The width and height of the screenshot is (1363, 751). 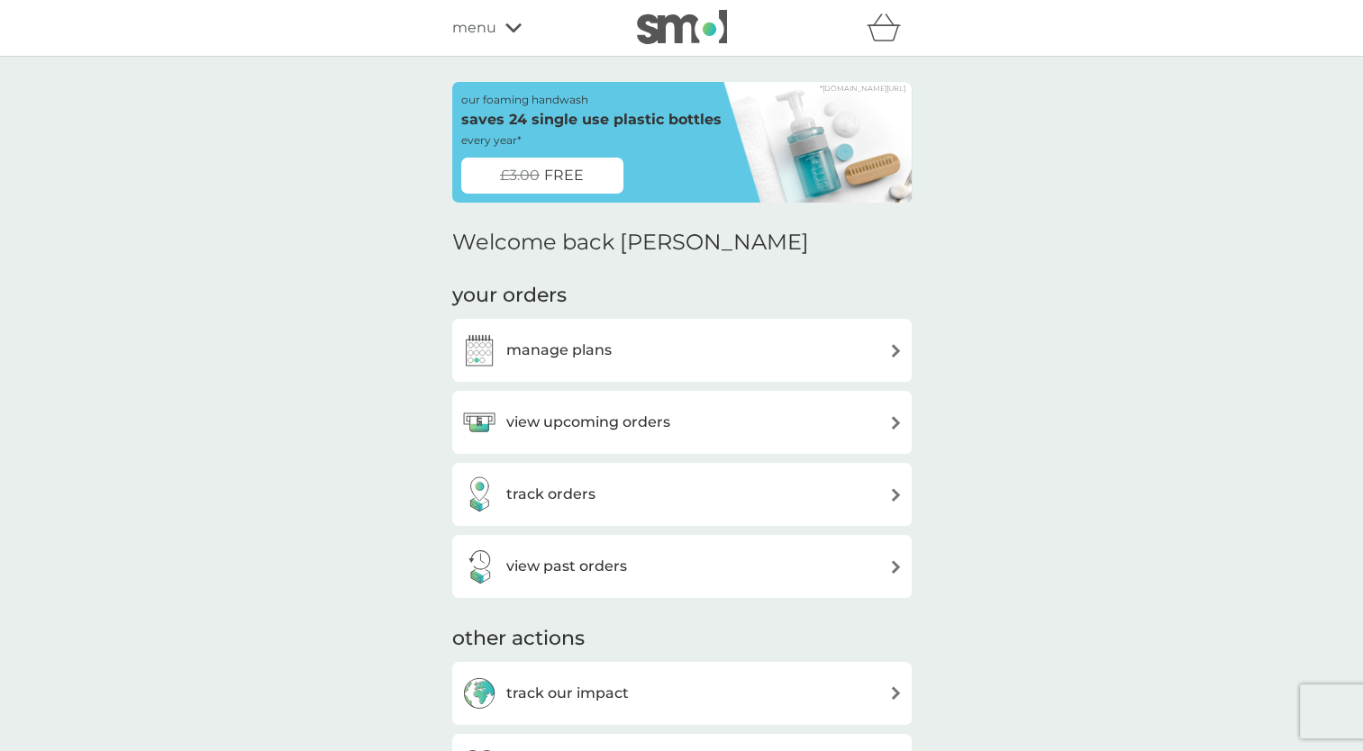 What do you see at coordinates (591, 120) in the screenshot?
I see `p: saves 24 single use plastic bottles` at bounding box center [591, 120].